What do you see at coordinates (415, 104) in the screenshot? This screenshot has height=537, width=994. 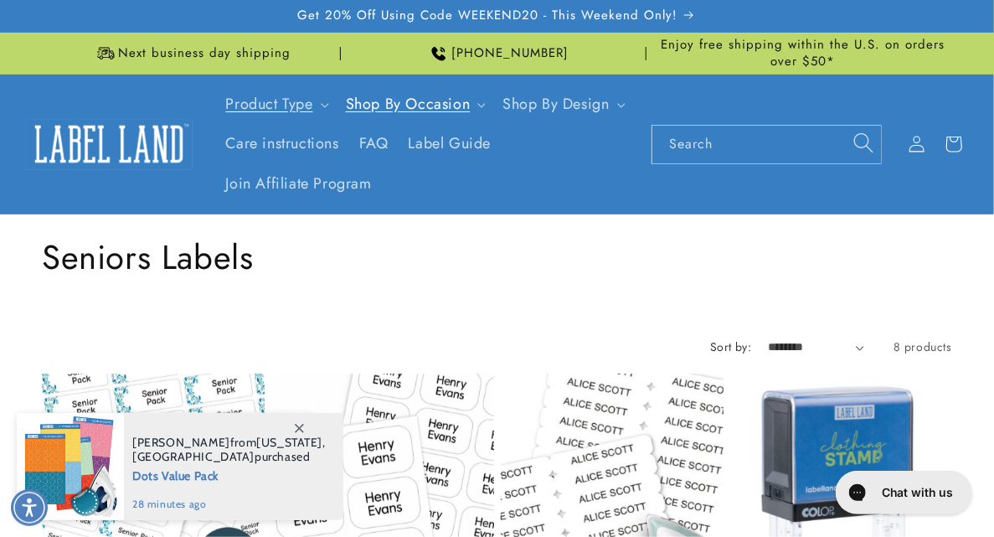 I see `summary: Shop By Occasion` at bounding box center [415, 104].